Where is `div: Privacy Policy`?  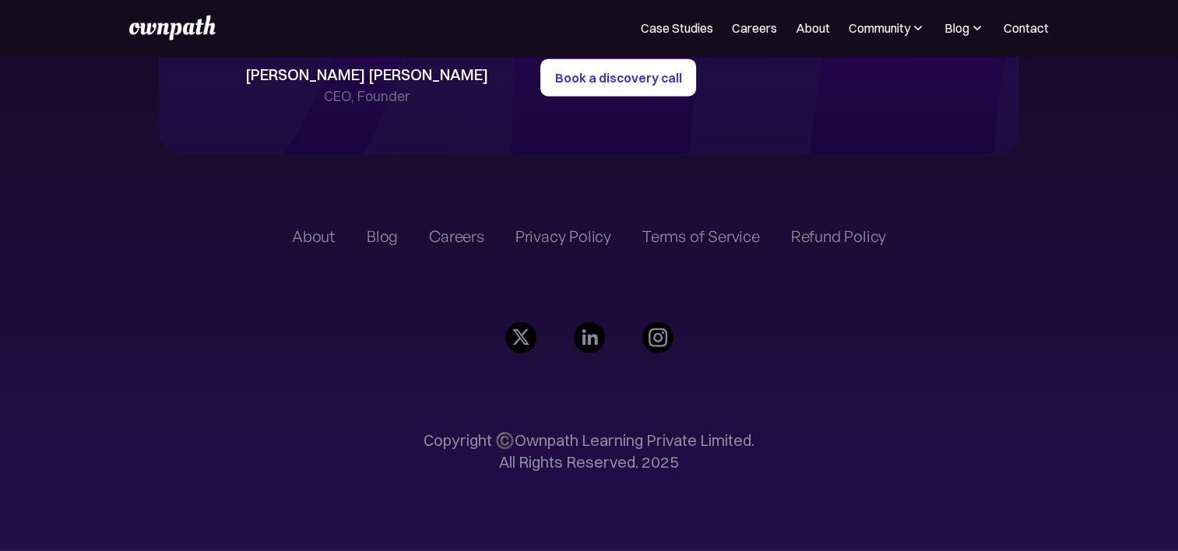
div: Privacy Policy is located at coordinates (563, 237).